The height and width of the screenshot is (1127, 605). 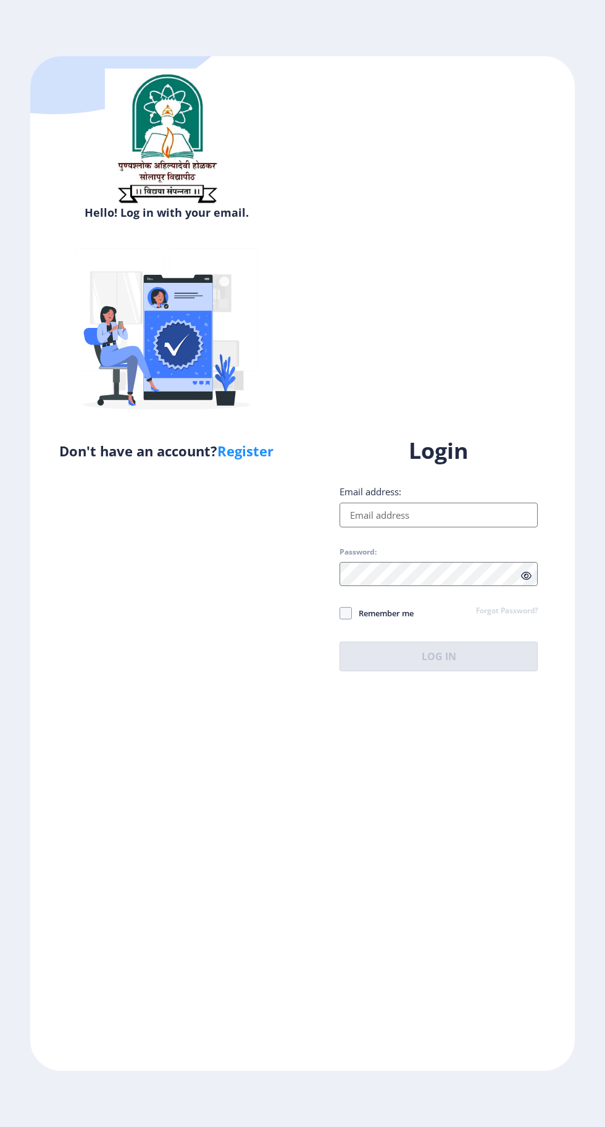 What do you see at coordinates (245, 451) in the screenshot?
I see `a: Register` at bounding box center [245, 451].